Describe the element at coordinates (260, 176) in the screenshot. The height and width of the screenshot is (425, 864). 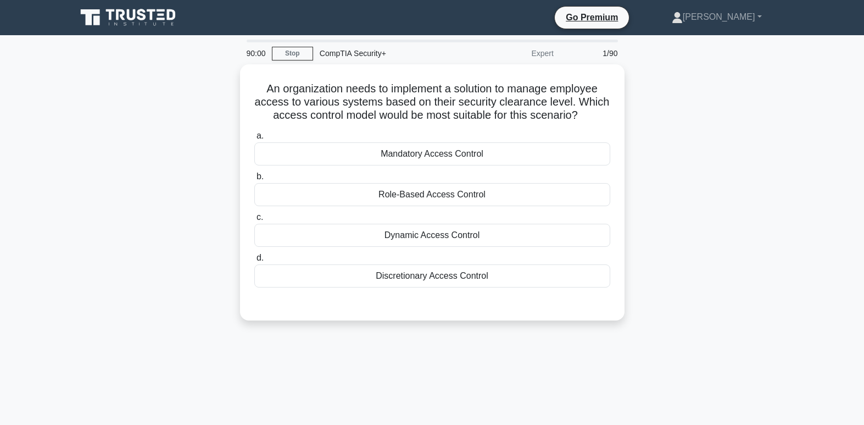
I see `span: b.` at that location.